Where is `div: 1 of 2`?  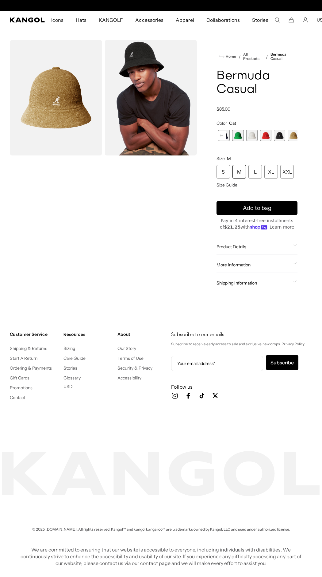
div: 1 of 2 is located at coordinates (161, 6).